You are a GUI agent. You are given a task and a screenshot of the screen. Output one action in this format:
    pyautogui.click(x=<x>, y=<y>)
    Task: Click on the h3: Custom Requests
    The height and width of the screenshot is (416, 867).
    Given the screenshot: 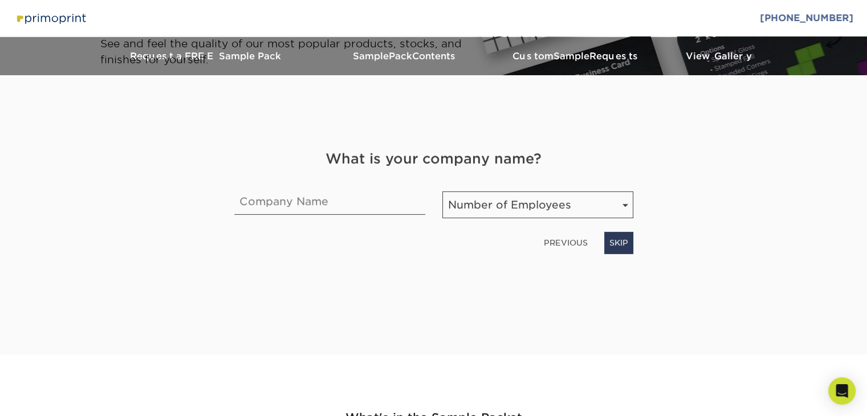 What is the action you would take?
    pyautogui.click(x=576, y=56)
    